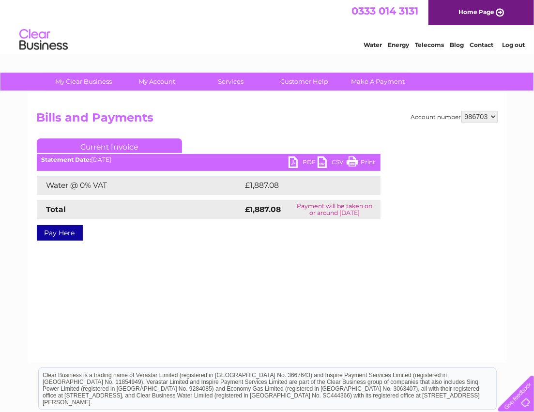  I want to click on a: Contact, so click(481, 45).